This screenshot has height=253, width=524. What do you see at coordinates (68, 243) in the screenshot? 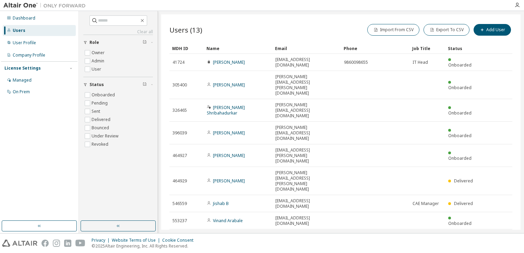
I see `img: linkedin.svg` at bounding box center [68, 243].